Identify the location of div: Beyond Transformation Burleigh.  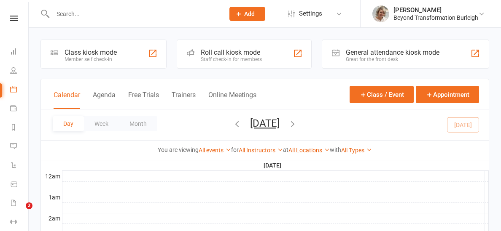
(436, 18).